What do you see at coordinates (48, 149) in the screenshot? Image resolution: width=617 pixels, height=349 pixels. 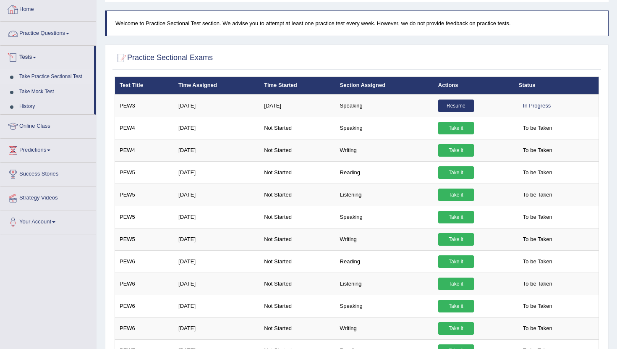 I see `a: Predictions` at bounding box center [48, 149].